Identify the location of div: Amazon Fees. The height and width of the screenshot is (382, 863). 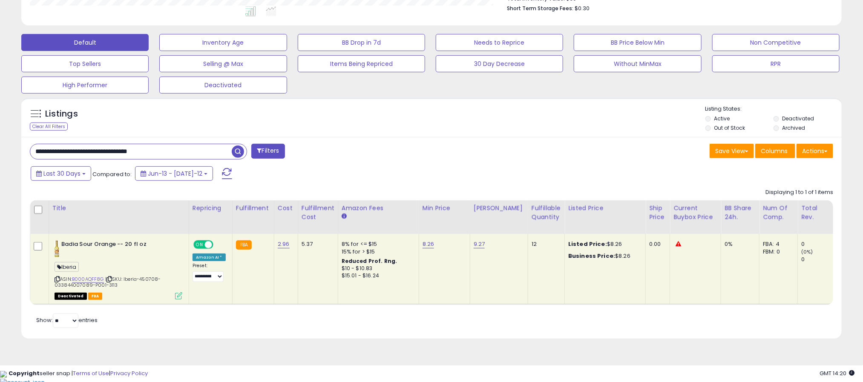
(378, 208).